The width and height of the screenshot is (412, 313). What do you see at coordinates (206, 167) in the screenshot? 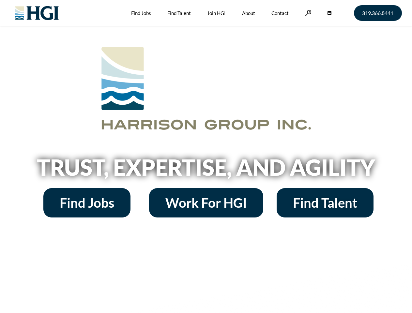
I see `h2: Trust, Expertise, and Agility` at bounding box center [206, 167].